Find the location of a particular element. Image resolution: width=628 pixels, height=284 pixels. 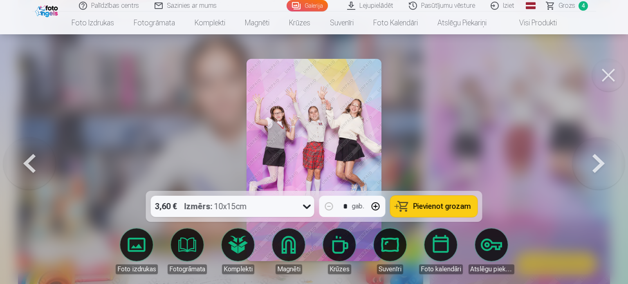

a: Visi produkti is located at coordinates (532, 23).